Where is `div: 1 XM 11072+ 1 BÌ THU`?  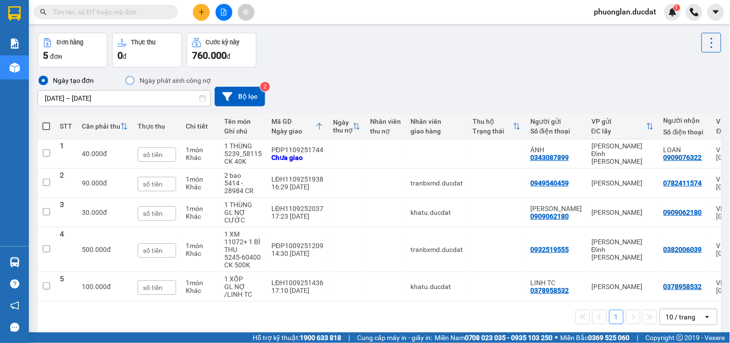
div: 1 XM 11072+ 1 BÌ THU is located at coordinates (243, 242).